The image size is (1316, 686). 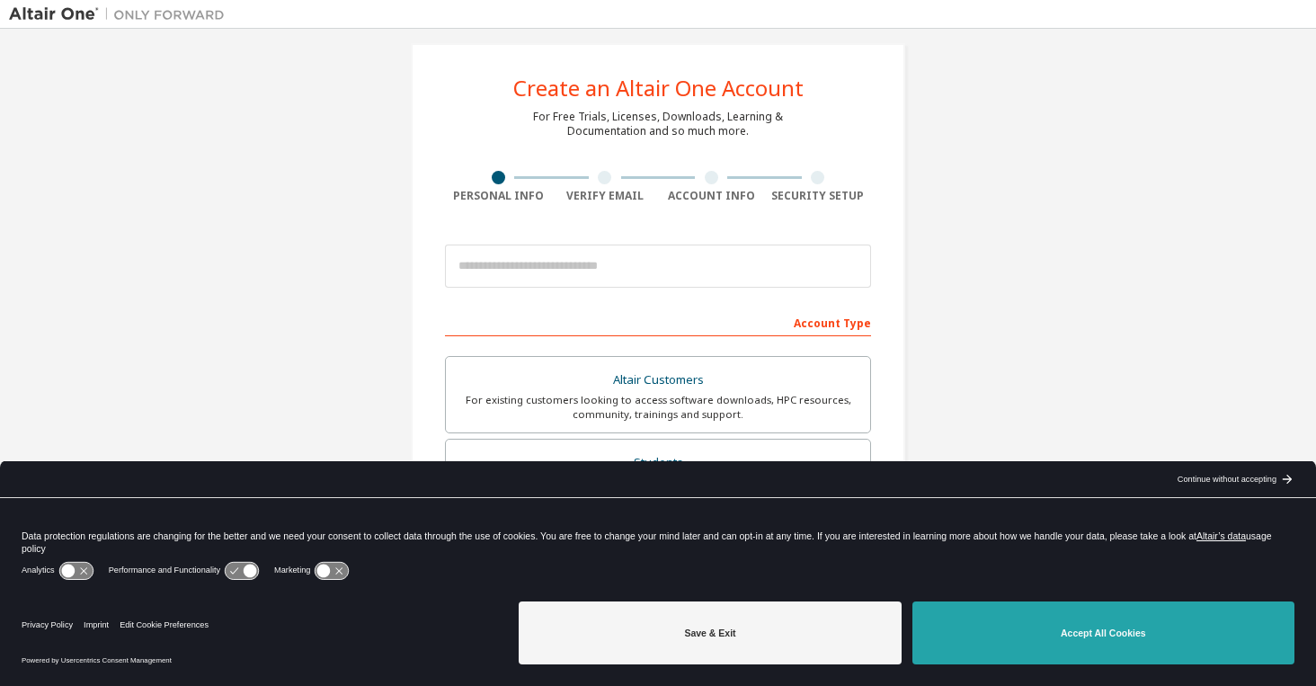 What do you see at coordinates (818, 196) in the screenshot?
I see `div: Security Setup` at bounding box center [818, 196].